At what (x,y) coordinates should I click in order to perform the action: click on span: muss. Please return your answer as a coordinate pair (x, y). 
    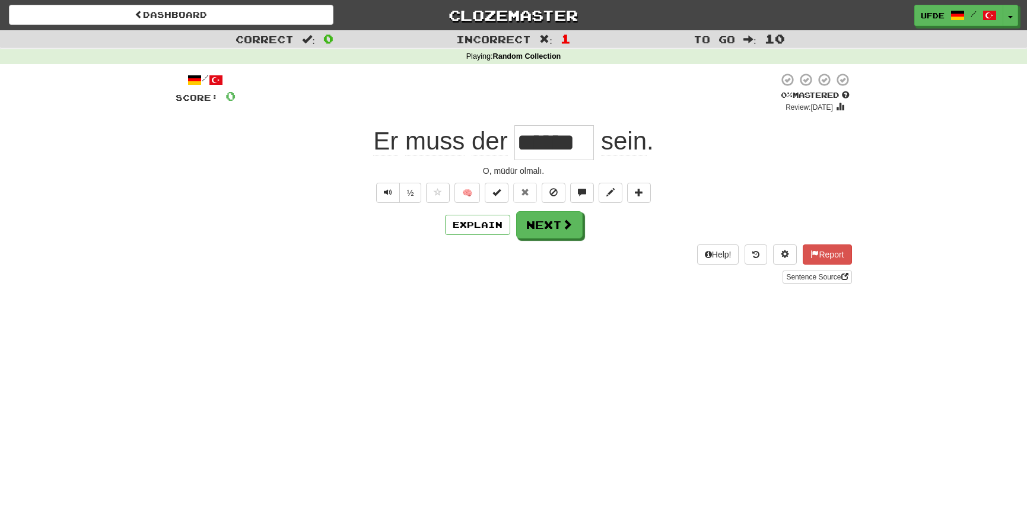
    Looking at the image, I should click on (435, 141).